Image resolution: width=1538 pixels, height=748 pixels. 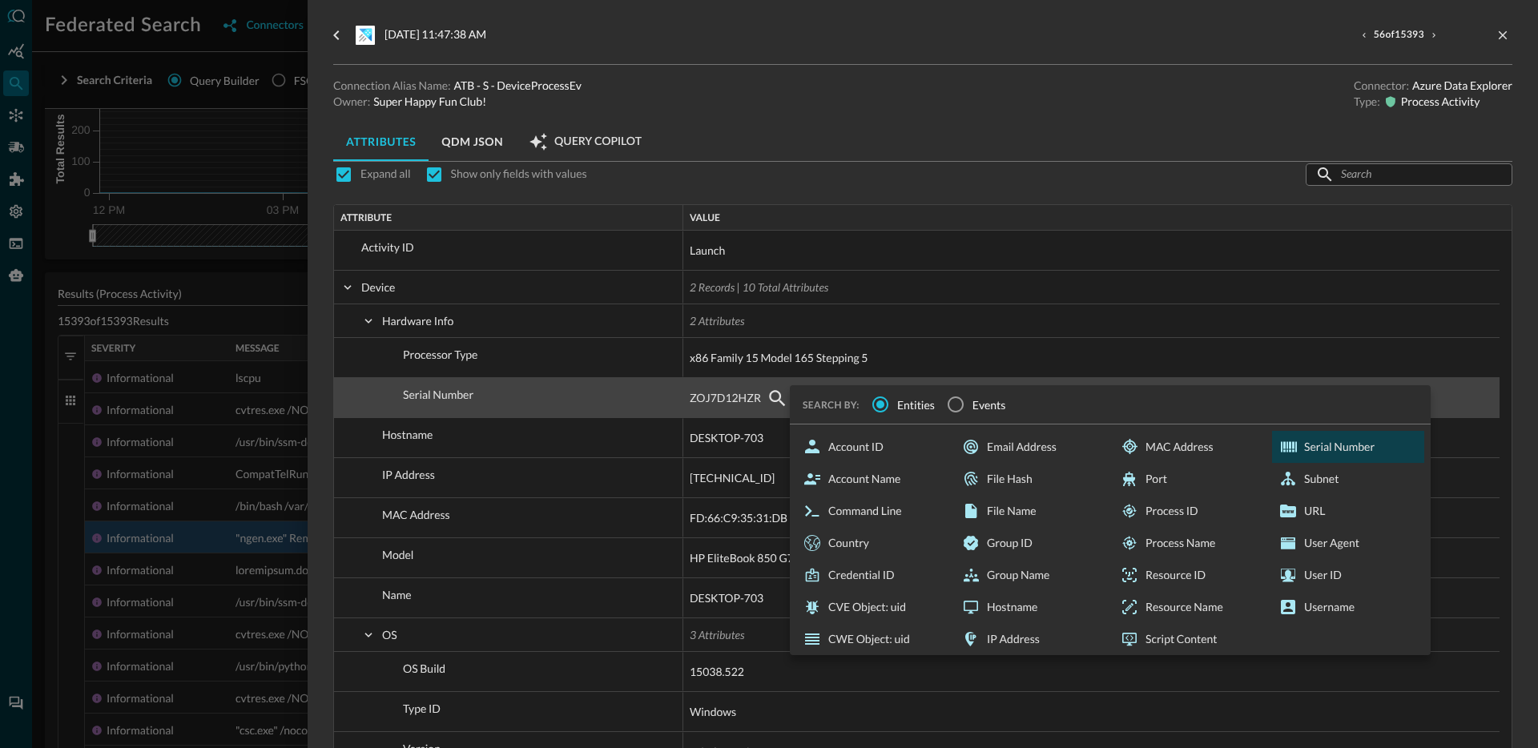 What do you see at coordinates (409, 474) in the screenshot?
I see `span: IP Address` at bounding box center [409, 474].